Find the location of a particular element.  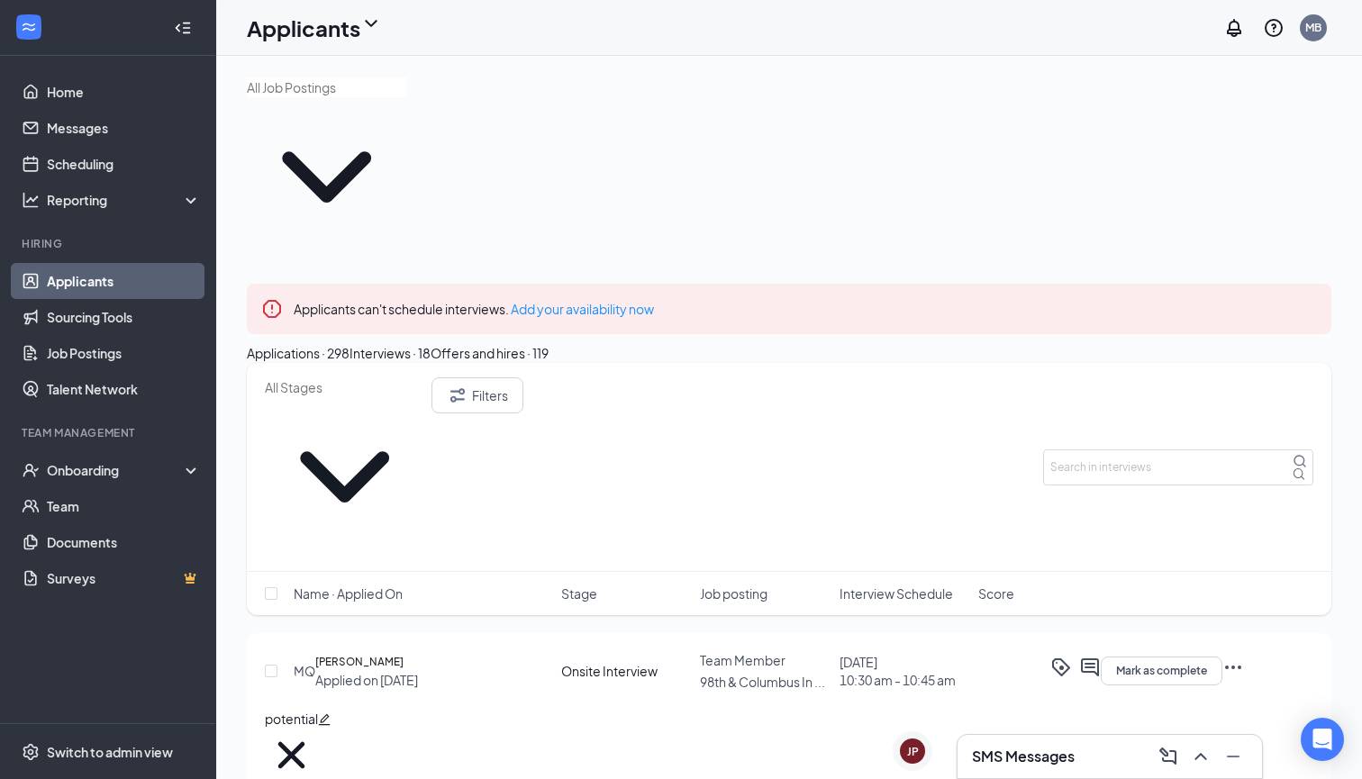

a: Add your availability now is located at coordinates (582, 309).